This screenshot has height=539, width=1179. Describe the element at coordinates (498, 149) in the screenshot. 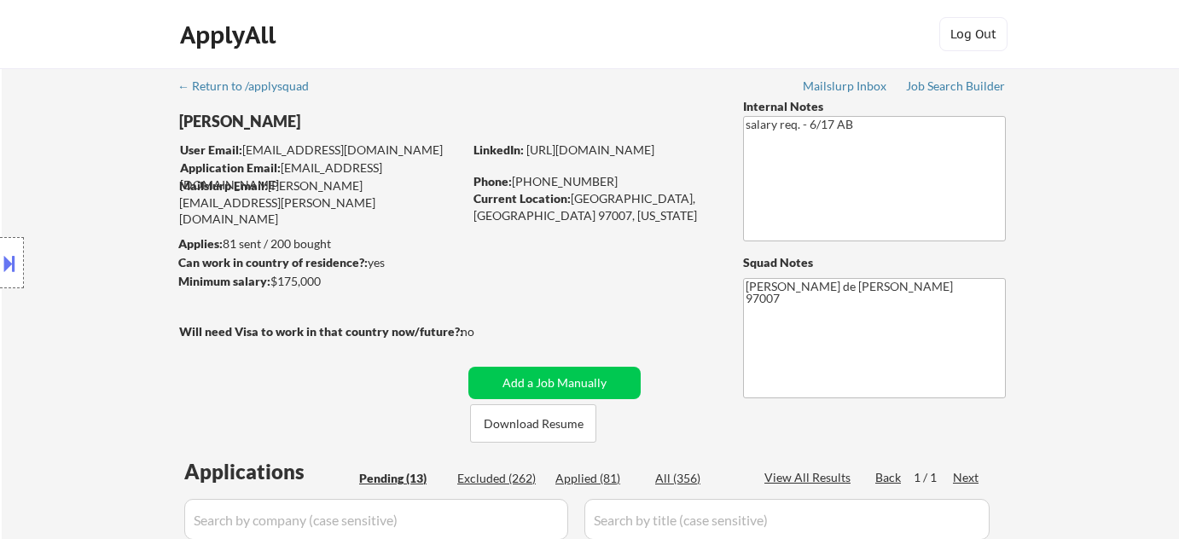

I see `strong: LinkedIn:` at that location.